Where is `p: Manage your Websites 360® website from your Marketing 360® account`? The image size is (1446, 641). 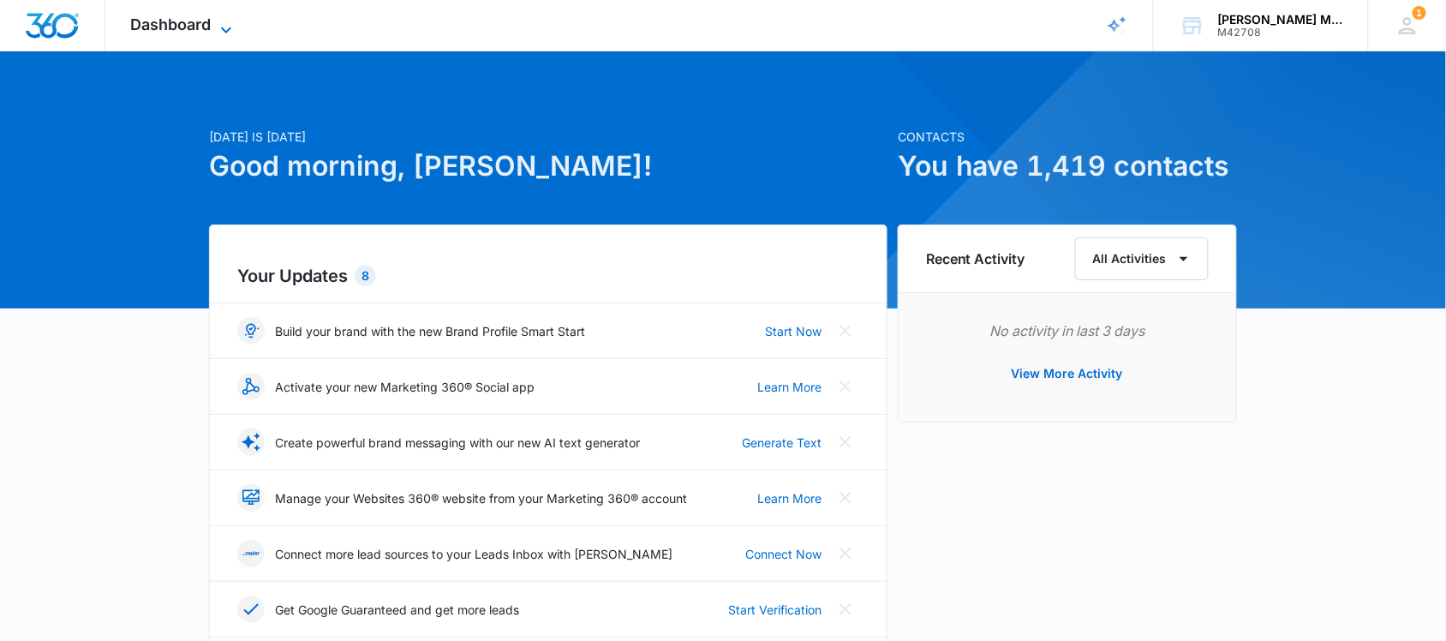 p: Manage your Websites 360® website from your Marketing 360® account is located at coordinates (481, 498).